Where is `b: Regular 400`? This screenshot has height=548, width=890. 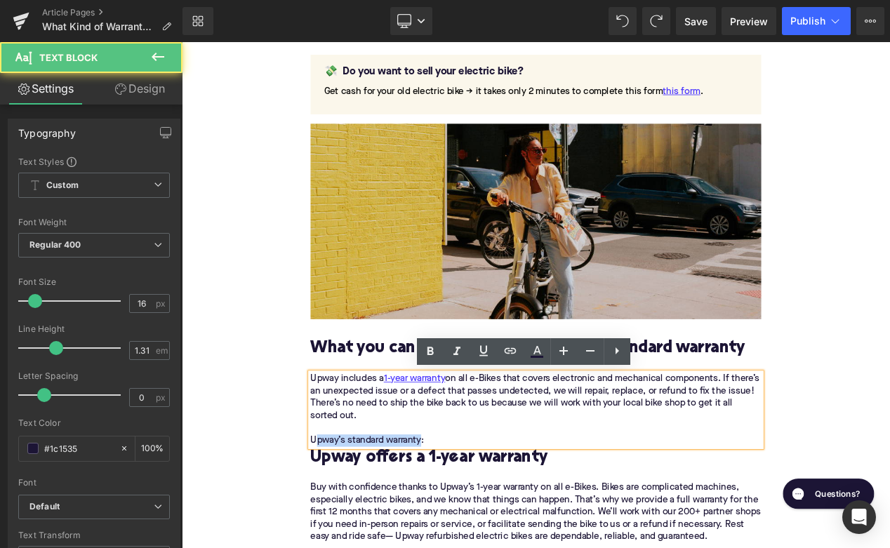 b: Regular 400 is located at coordinates (55, 244).